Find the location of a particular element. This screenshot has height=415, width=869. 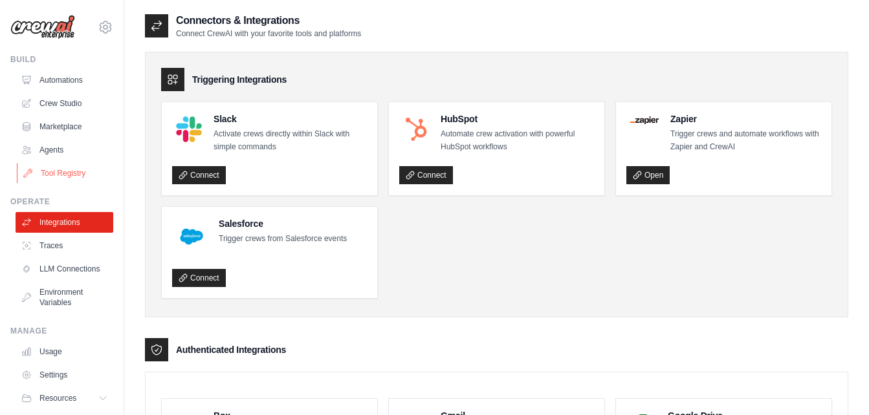

a: Traces is located at coordinates (64, 246).